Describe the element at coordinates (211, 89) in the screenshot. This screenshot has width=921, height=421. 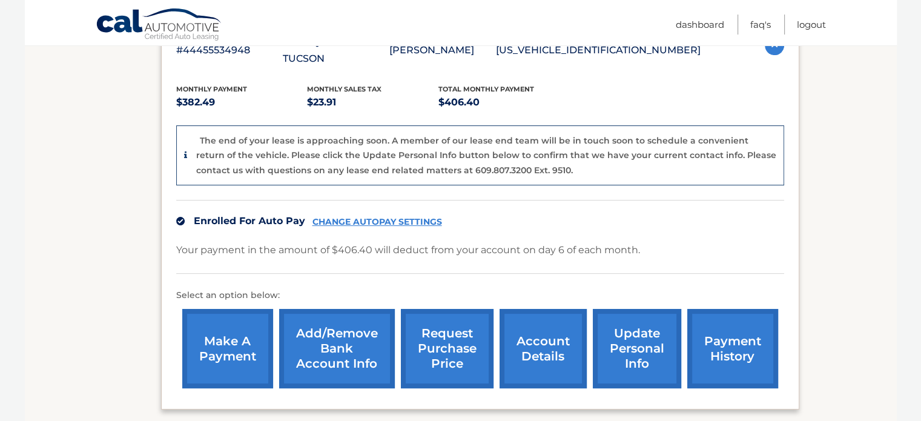
I see `span: Monthly Payment` at that location.